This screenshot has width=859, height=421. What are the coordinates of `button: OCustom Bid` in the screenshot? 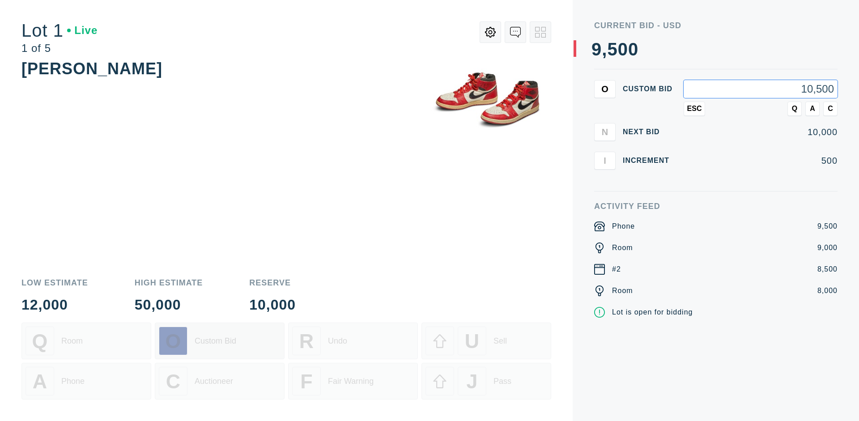 It's located at (220, 341).